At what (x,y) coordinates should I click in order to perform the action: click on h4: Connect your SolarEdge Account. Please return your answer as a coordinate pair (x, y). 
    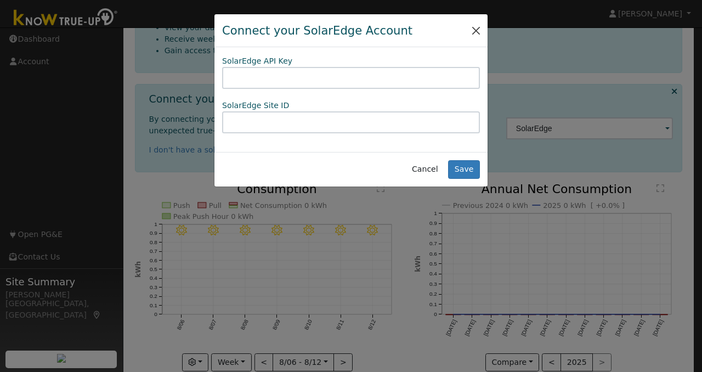
    Looking at the image, I should click on (317, 31).